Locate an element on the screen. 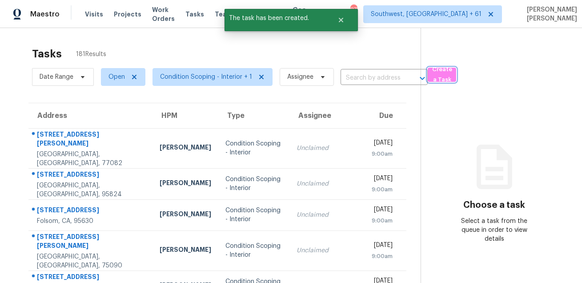 The image size is (582, 283). span: Open is located at coordinates (116, 77).